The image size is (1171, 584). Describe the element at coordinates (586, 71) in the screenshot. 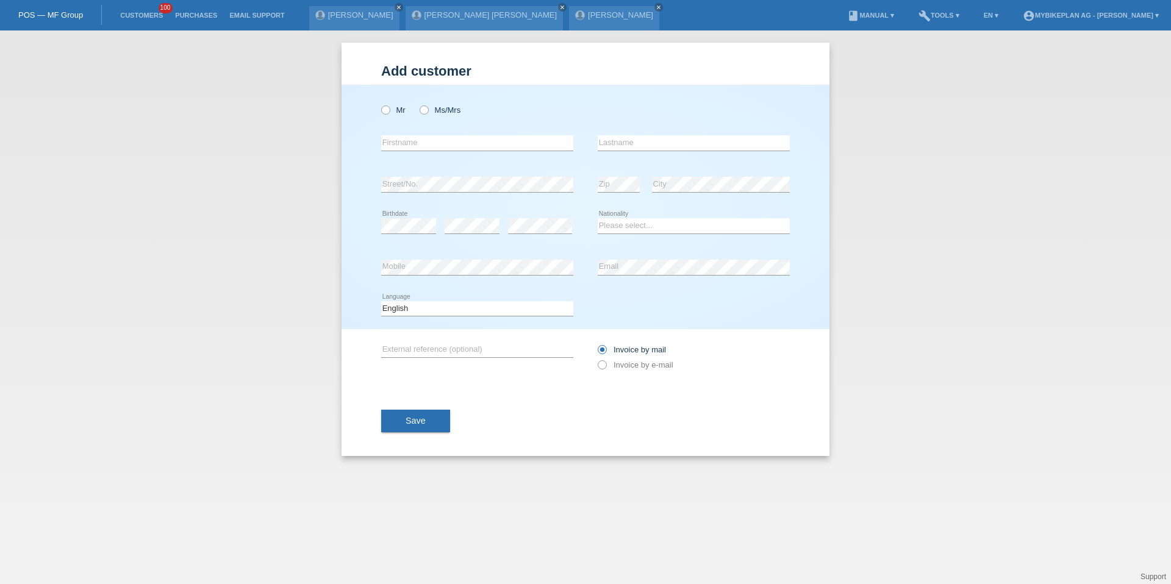

I see `h1: Add customer` at that location.